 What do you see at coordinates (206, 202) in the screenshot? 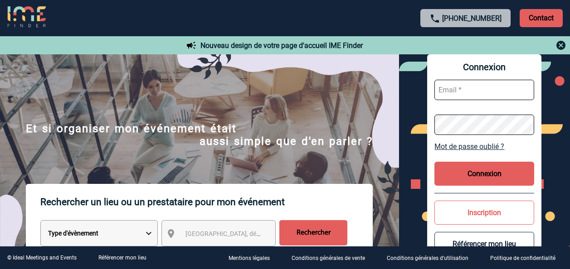
I see `p: Rechercher un lieu ou un prestataire pour mon événement` at bounding box center [206, 202].